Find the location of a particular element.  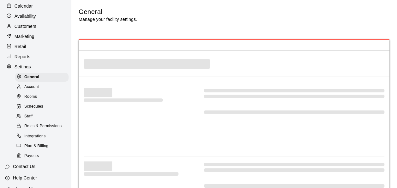

p: Help Center is located at coordinates (25, 178).